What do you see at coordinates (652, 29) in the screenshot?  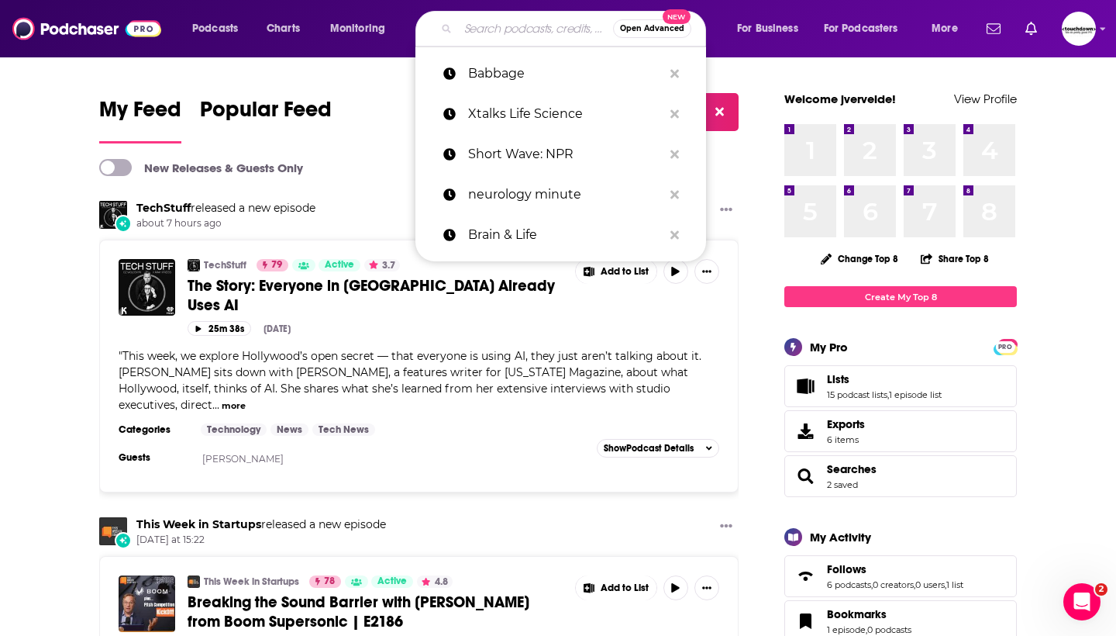 I see `span: Open Advanced` at bounding box center [652, 29].